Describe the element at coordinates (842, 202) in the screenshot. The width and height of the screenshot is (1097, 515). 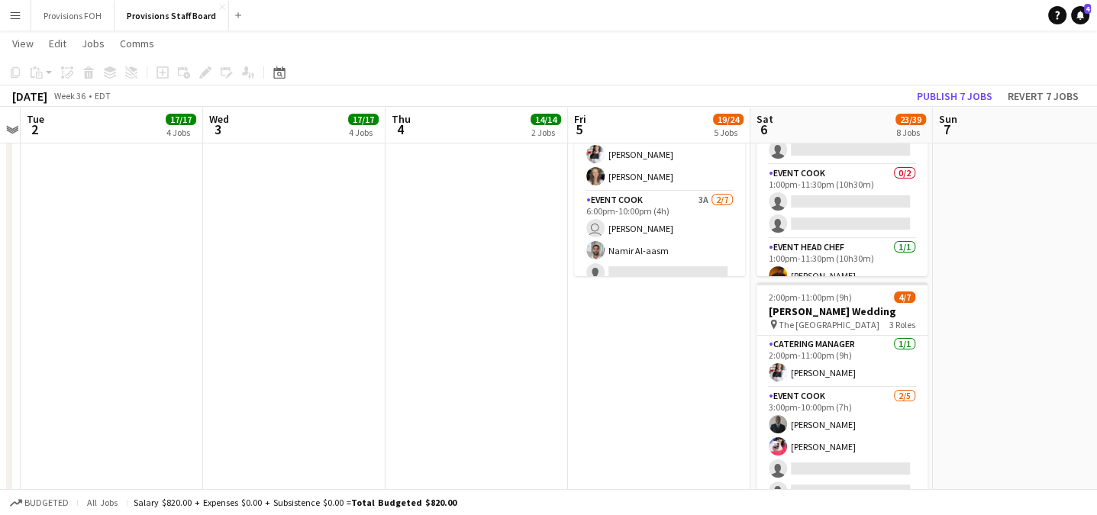
I see `app-card-role: Event Cook0/21:00pm-11:30pm (10h30m)` at that location.